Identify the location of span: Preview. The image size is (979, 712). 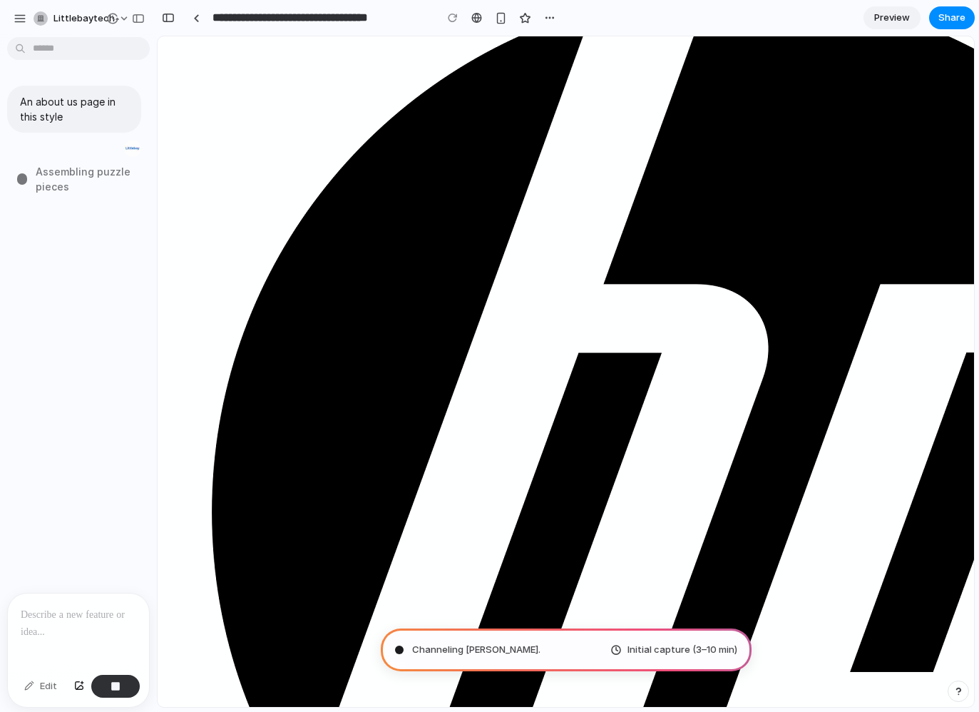
(892, 18).